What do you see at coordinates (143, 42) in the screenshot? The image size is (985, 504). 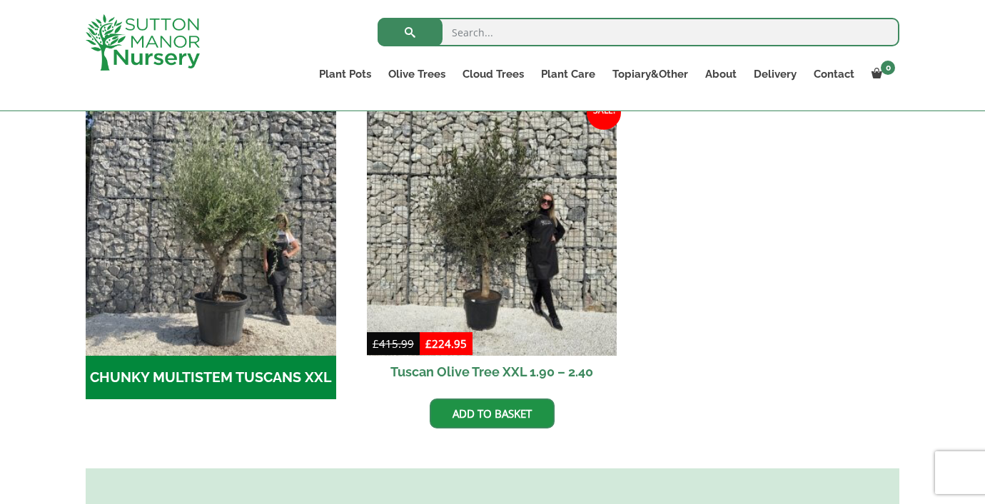 I see `img: logo` at bounding box center [143, 42].